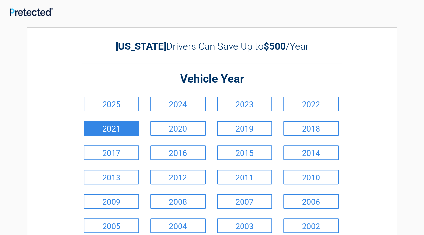  What do you see at coordinates (111, 152) in the screenshot?
I see `a: 2017` at bounding box center [111, 152].